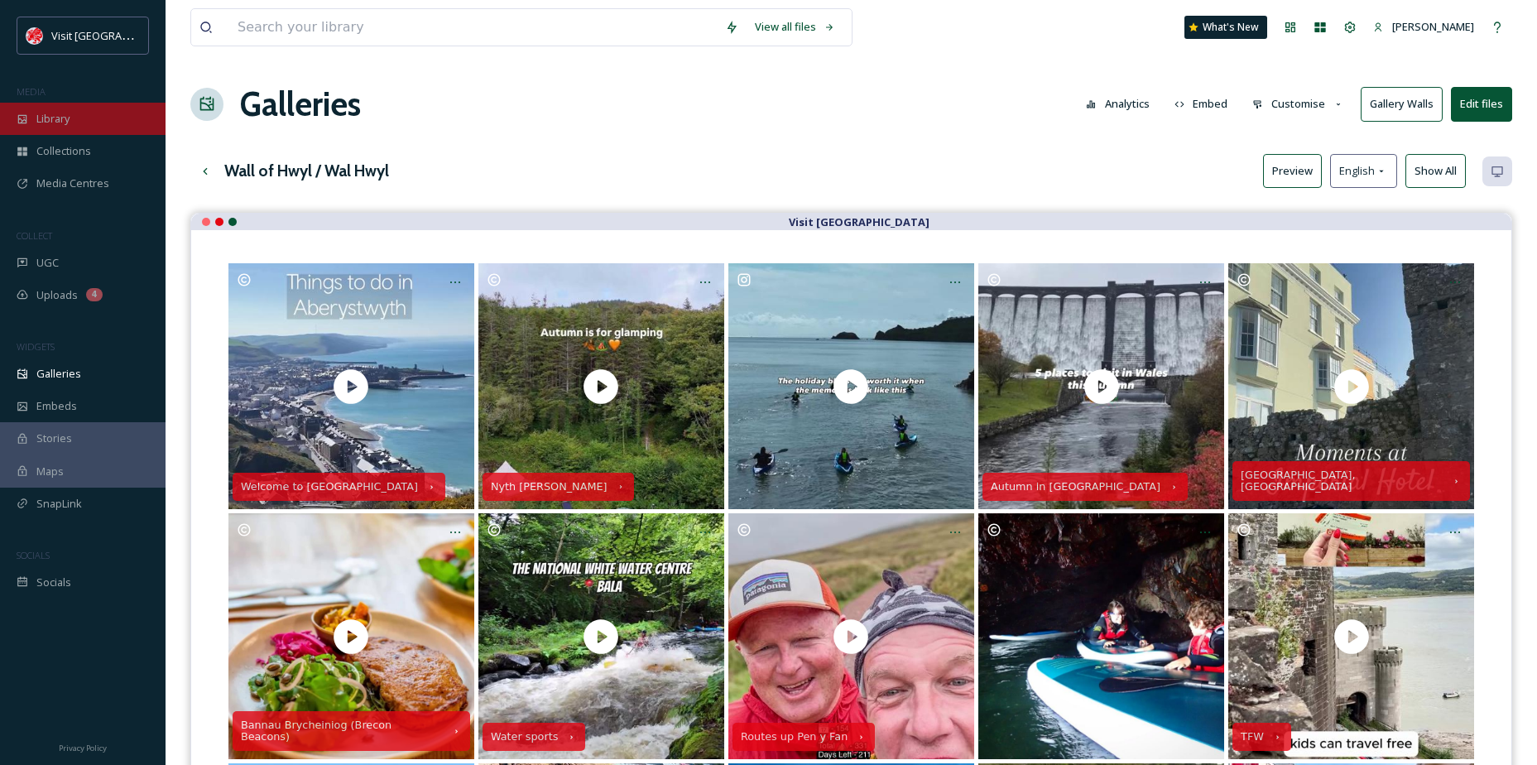 Image resolution: width=1537 pixels, height=765 pixels. I want to click on span: Embeds, so click(56, 406).